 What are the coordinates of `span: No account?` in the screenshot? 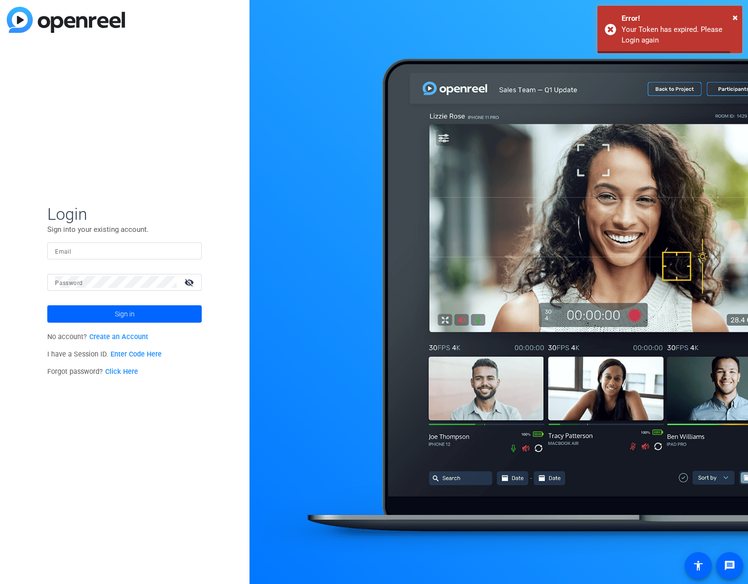 It's located at (98, 337).